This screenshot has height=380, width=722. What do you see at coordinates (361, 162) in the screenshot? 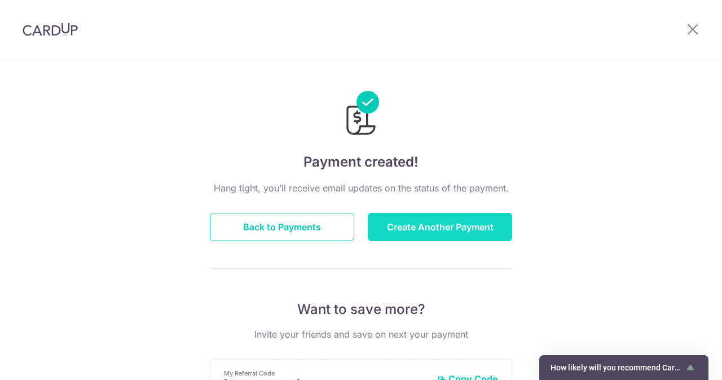
I see `h4: Payment created!` at bounding box center [361, 162].